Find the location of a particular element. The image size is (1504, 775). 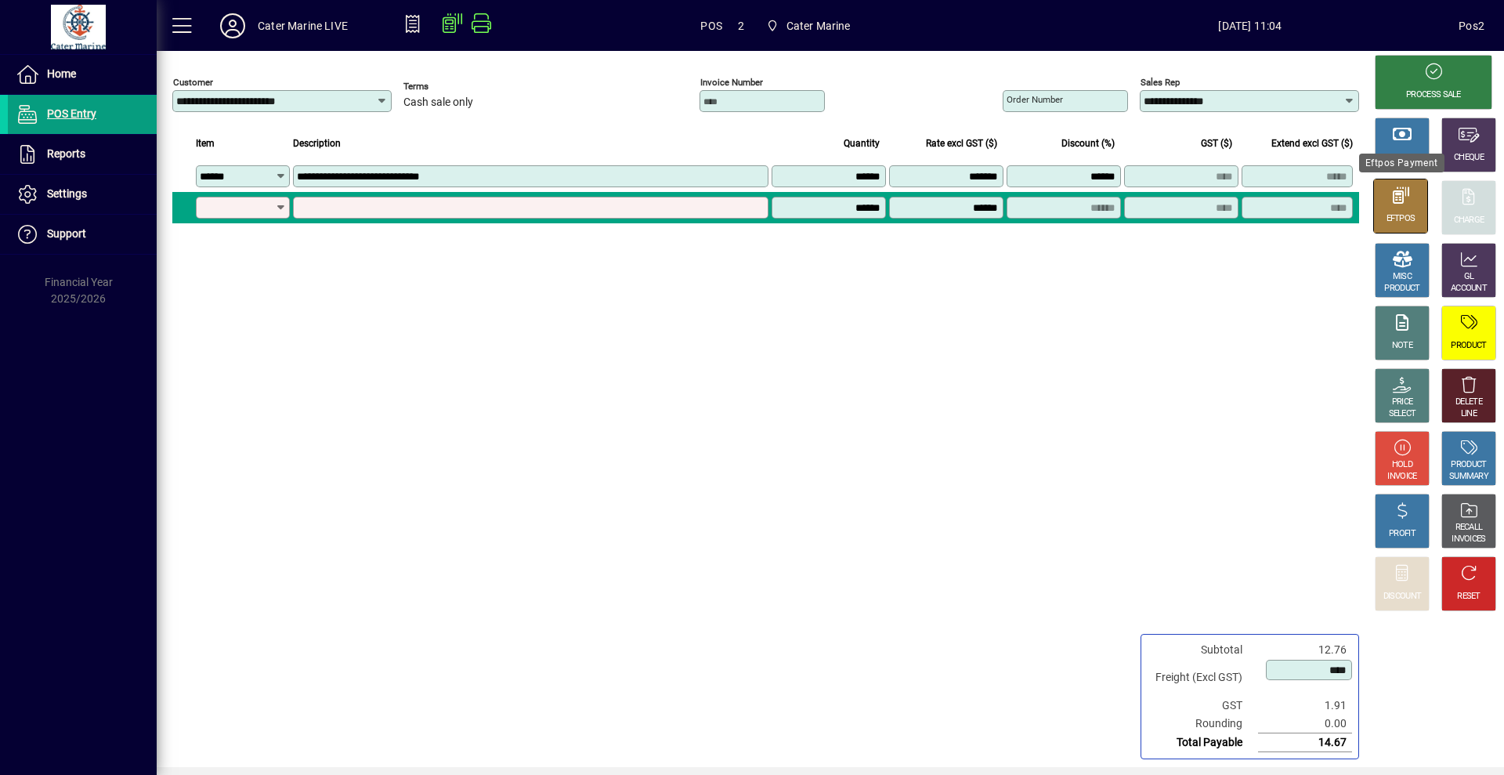

span: Terms is located at coordinates (450, 86).